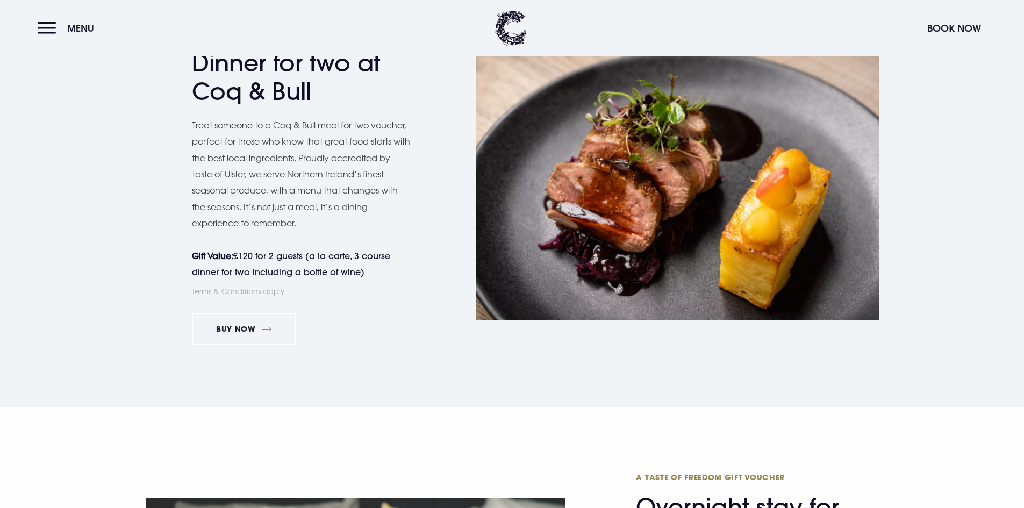 The height and width of the screenshot is (508, 1024). What do you see at coordinates (677, 185) in the screenshot?
I see `img: Meal for two gift voucher Northern Ireland` at bounding box center [677, 185].